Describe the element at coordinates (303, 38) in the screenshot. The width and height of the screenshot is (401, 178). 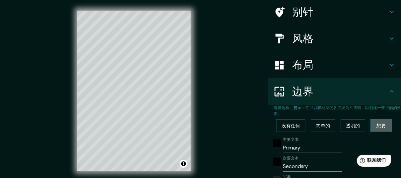
I see `font: 风格` at that location.